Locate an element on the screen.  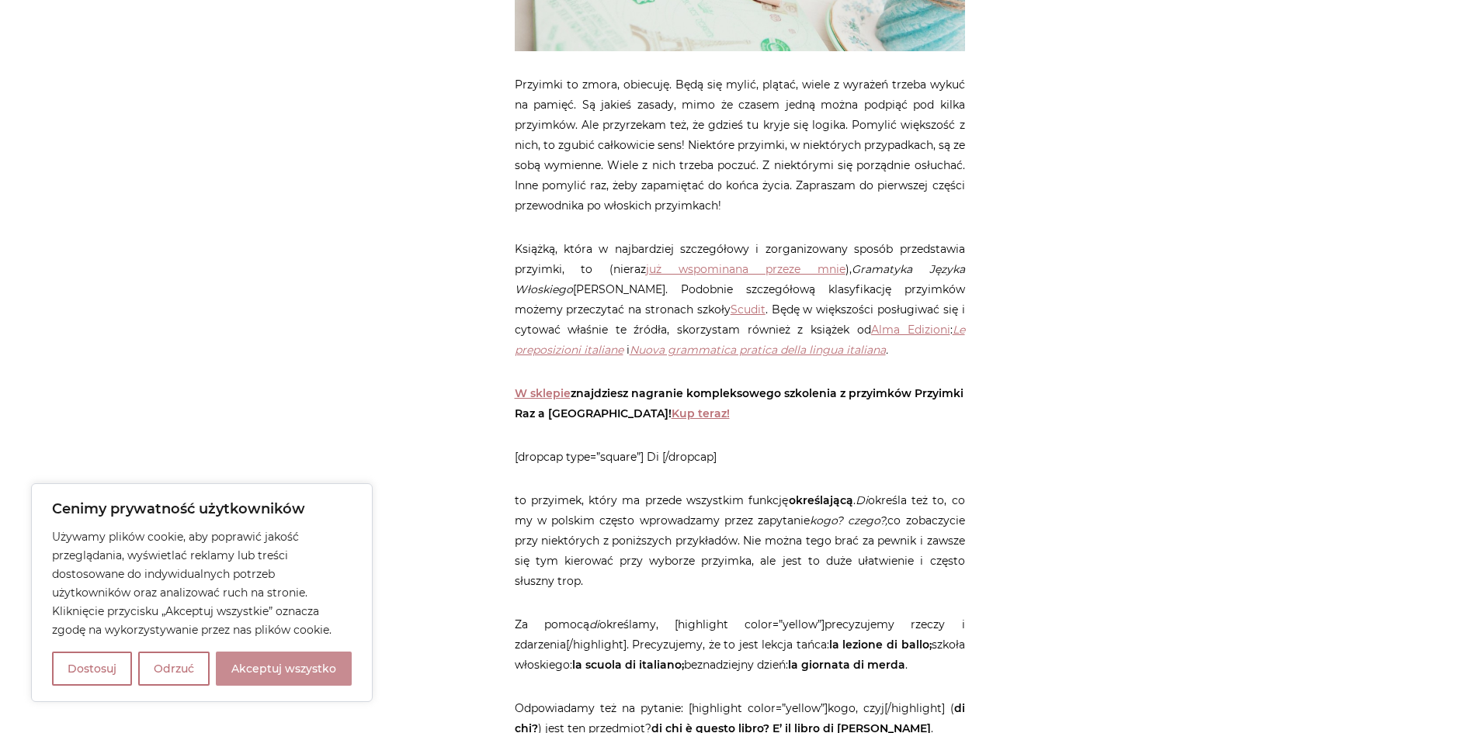
p: Używamy plików cookie, aby poprawić jakość przeglądania, wyświetlać reklamy lub treści dostosowan... is located at coordinates (202, 584).